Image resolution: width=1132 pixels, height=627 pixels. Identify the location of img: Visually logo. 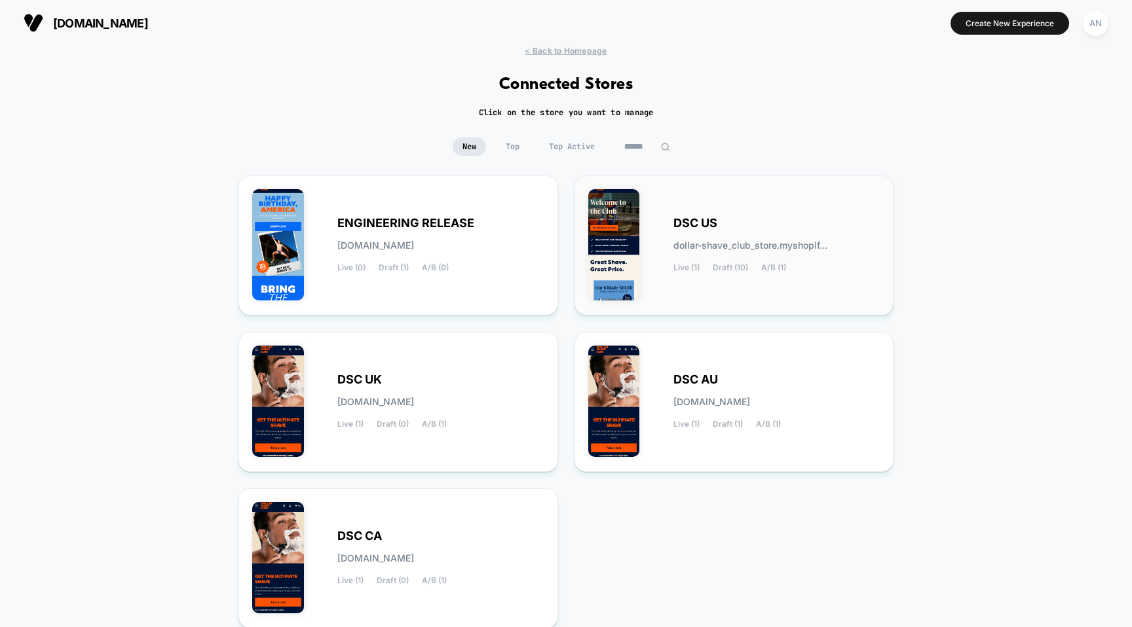
(33, 23).